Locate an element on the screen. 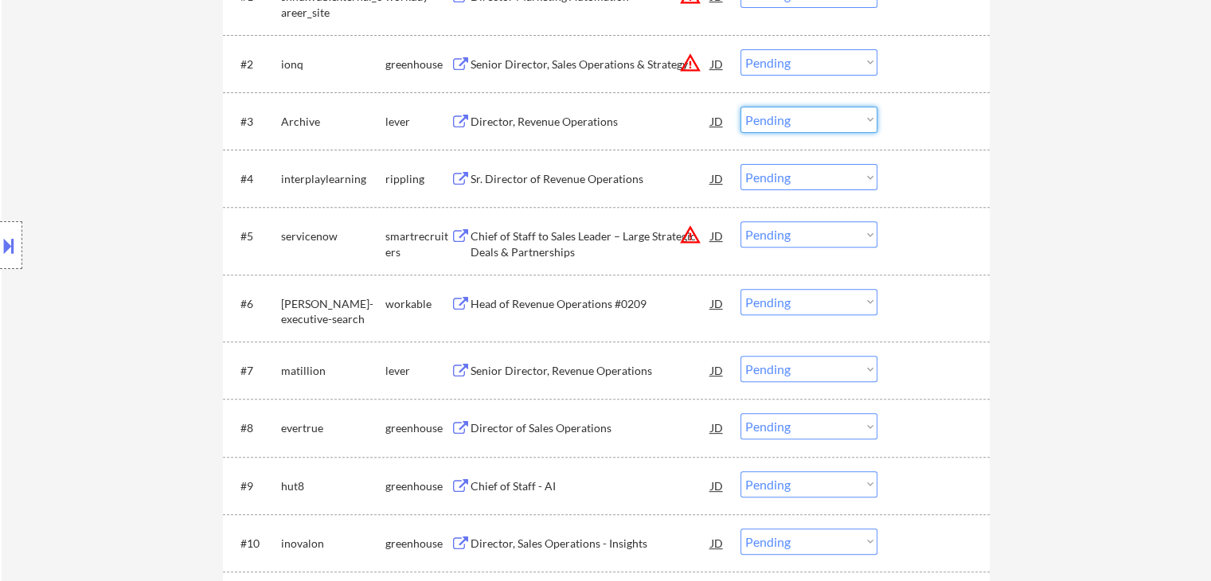 Image resolution: width=1211 pixels, height=581 pixels. div: Senior Director, Sales Operations & Strategy is located at coordinates (591, 64).